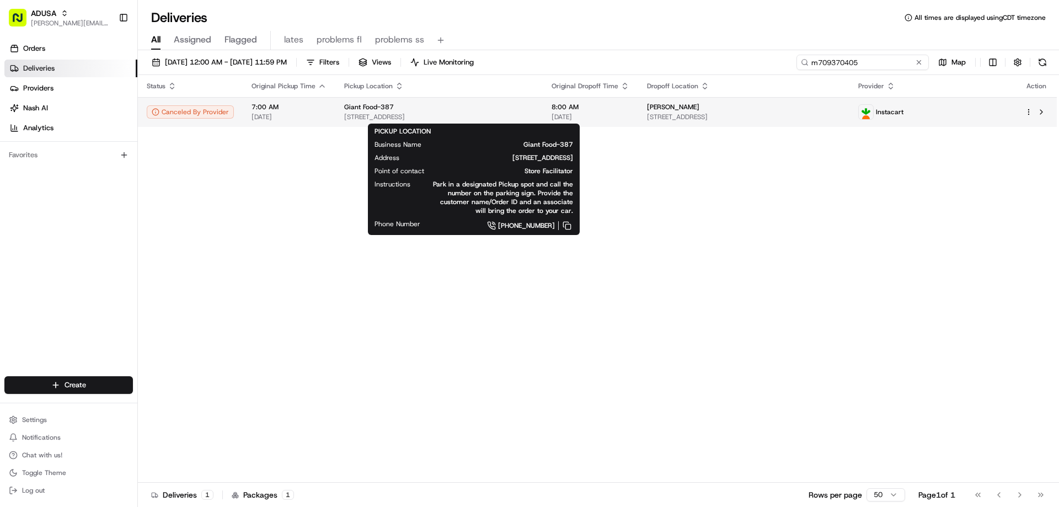 The image size is (1059, 507). What do you see at coordinates (890, 112) in the screenshot?
I see `span: Instacart` at bounding box center [890, 112].